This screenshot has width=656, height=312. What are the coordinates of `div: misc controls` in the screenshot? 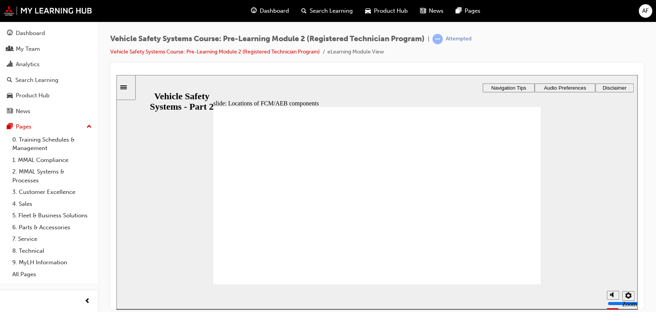 It's located at (502, 222).